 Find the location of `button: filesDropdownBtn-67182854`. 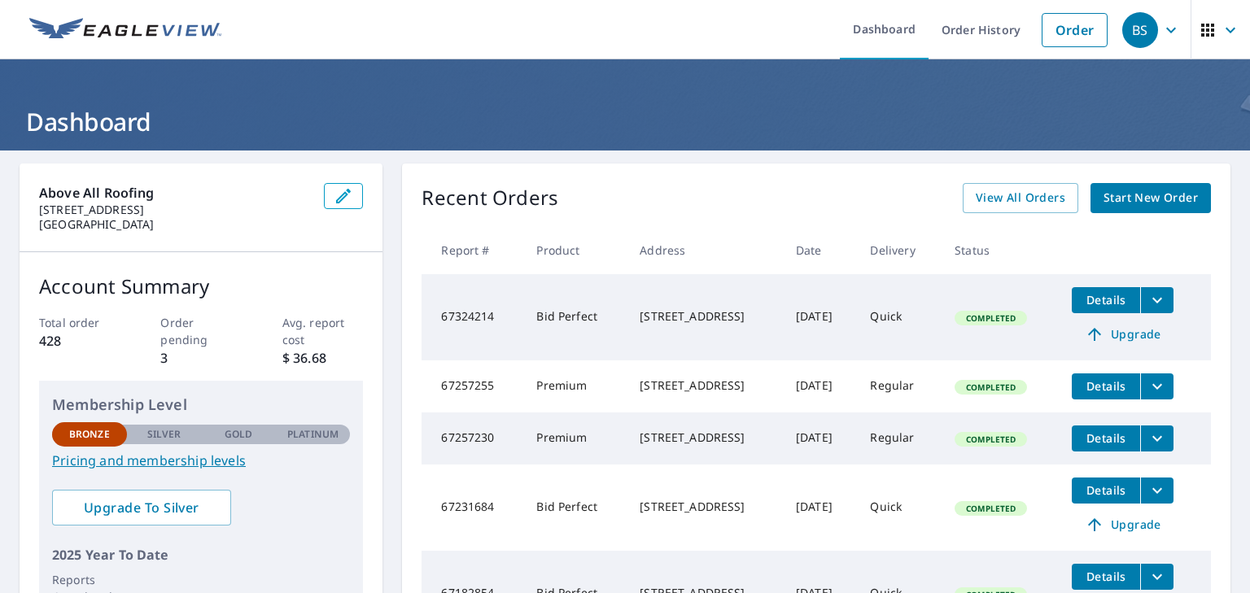

button: filesDropdownBtn-67182854 is located at coordinates (1156, 577).